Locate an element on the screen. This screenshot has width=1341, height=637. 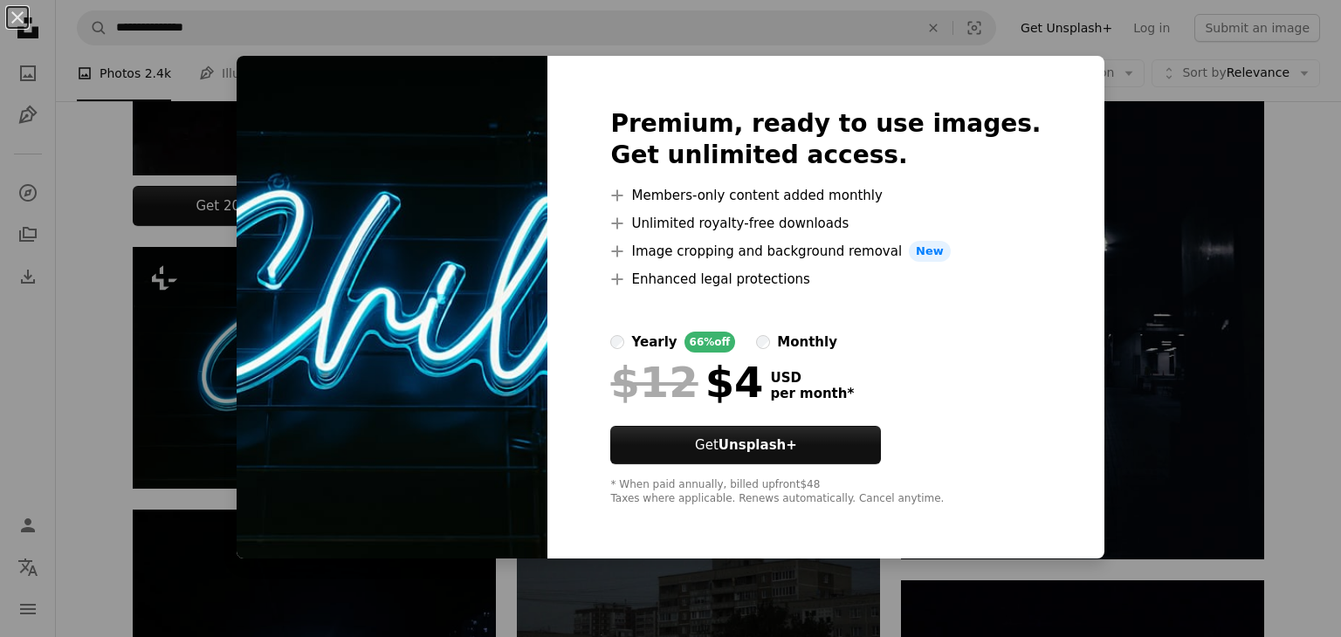
div: yearly is located at coordinates (654, 342).